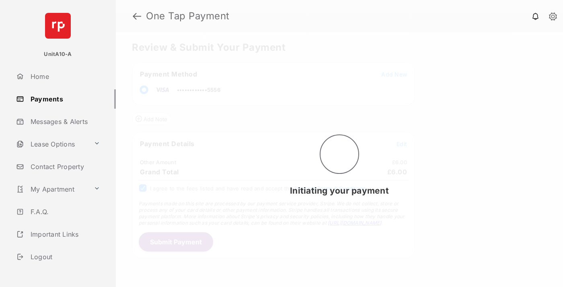 The width and height of the screenshot is (563, 287). I want to click on strong: One Tap Payment, so click(188, 16).